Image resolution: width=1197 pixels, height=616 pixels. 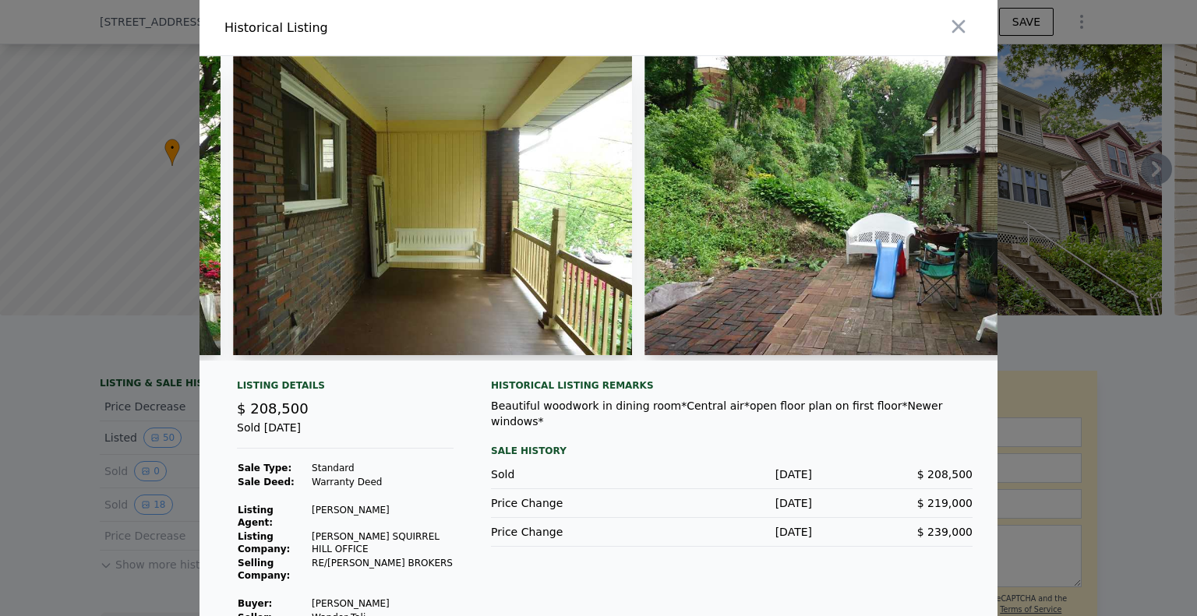 What do you see at coordinates (264, 468) in the screenshot?
I see `strong: Sale Type:` at bounding box center [264, 468].